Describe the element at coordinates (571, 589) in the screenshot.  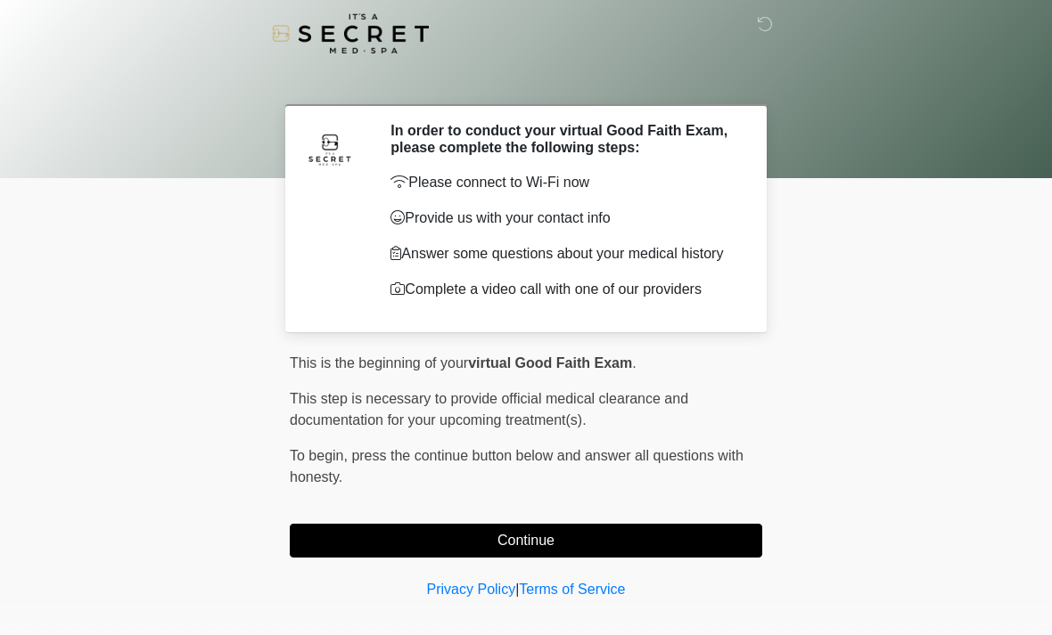
I see `a: Terms of Service` at that location.